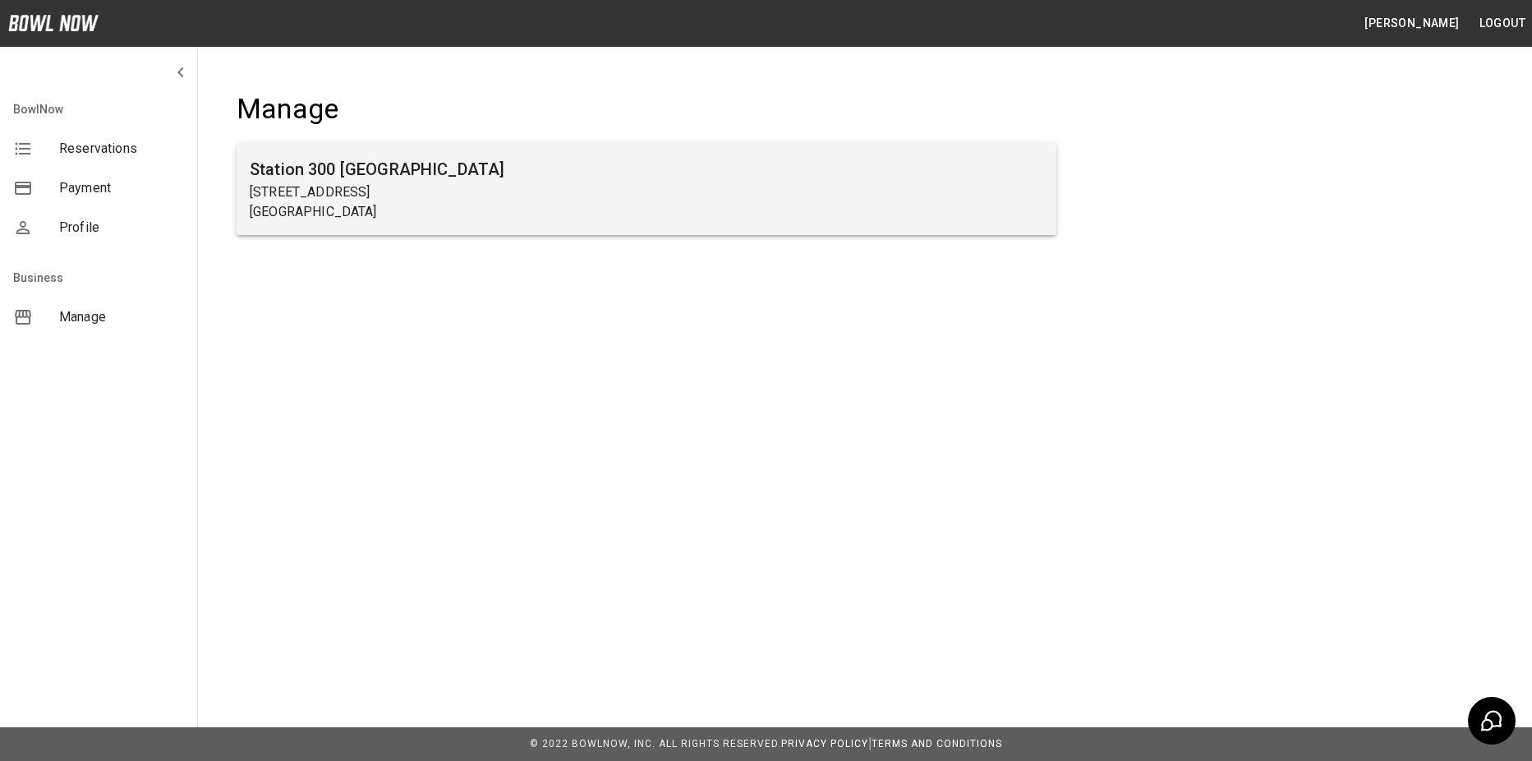 The width and height of the screenshot is (1532, 761). Describe the element at coordinates (122, 188) in the screenshot. I see `span: Payment` at that location.